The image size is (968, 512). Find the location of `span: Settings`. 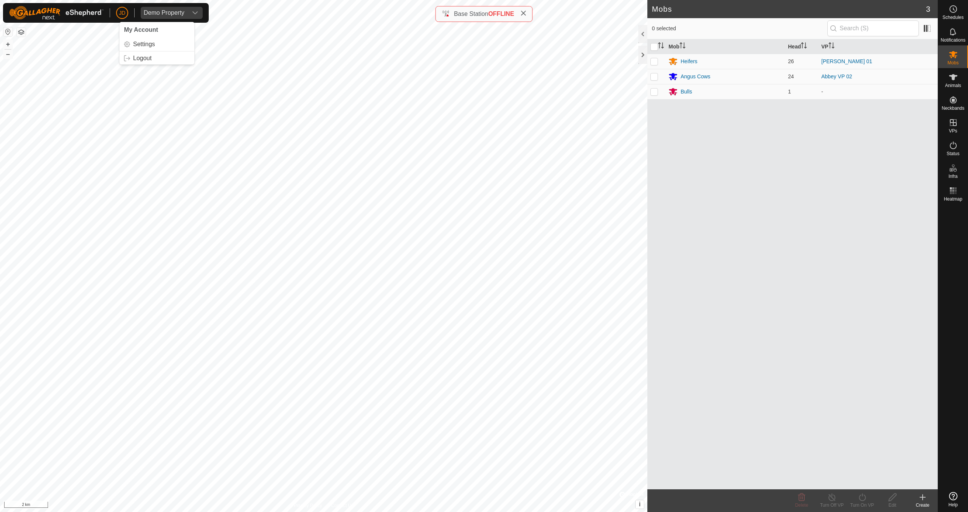

span: Settings is located at coordinates (144, 44).